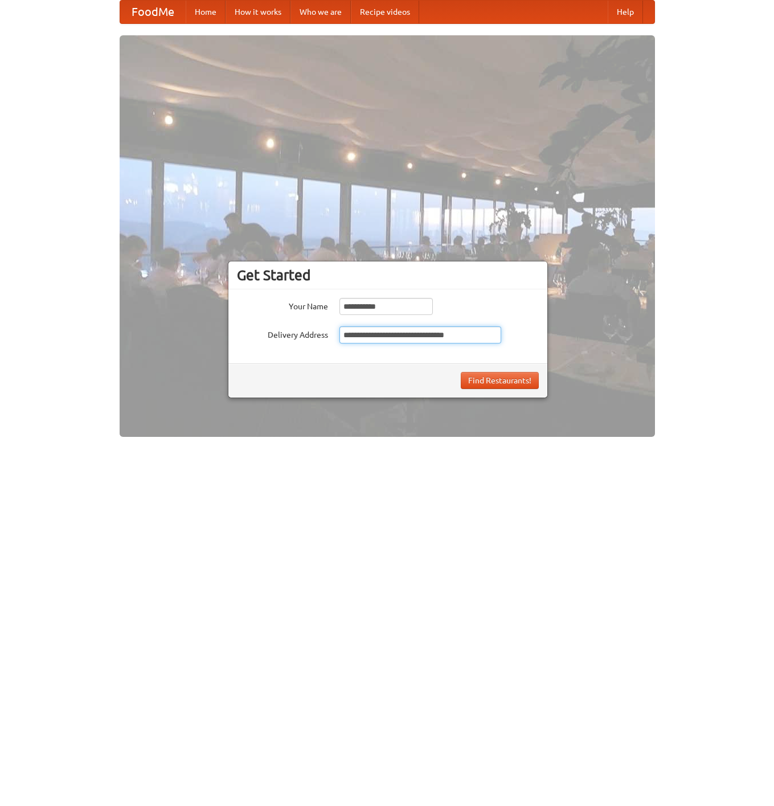  I want to click on a: Who we are, so click(321, 12).